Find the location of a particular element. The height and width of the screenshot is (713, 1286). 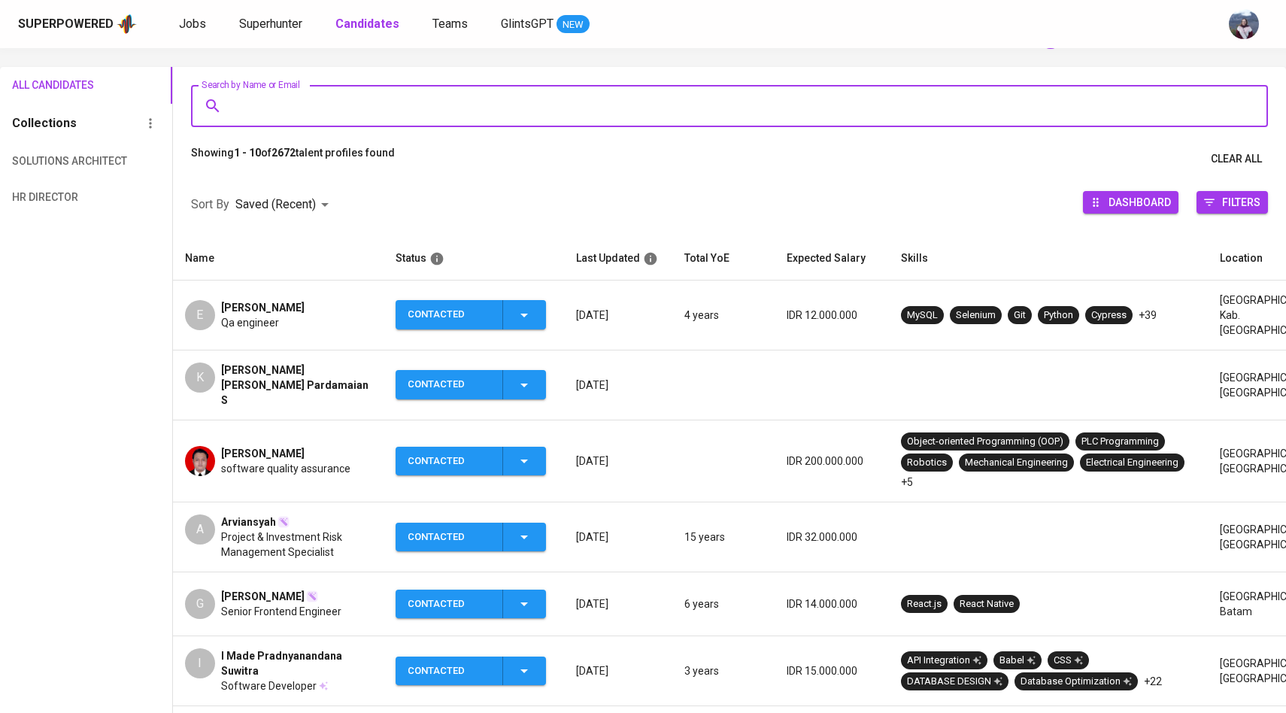

span: Project & Investment Risk Management Specialist is located at coordinates (296, 545).